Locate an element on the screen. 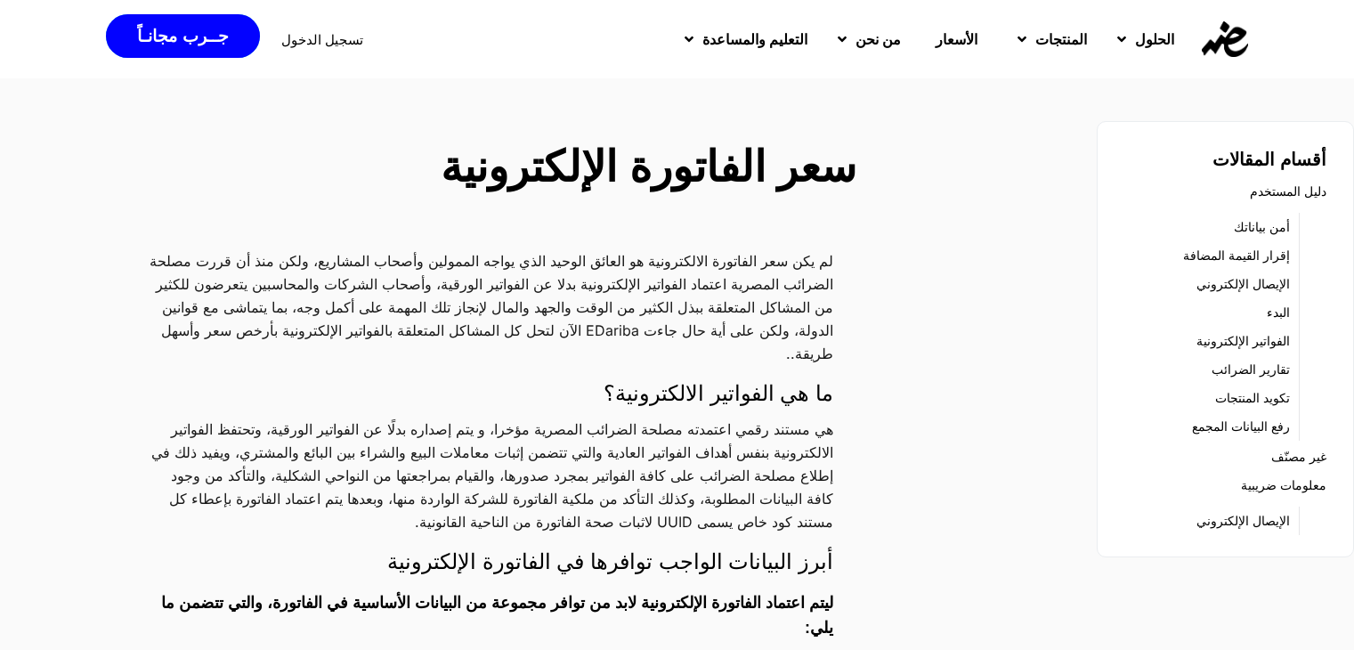 The width and height of the screenshot is (1354, 650). span: التعليم والمساعدة is located at coordinates (755, 39).